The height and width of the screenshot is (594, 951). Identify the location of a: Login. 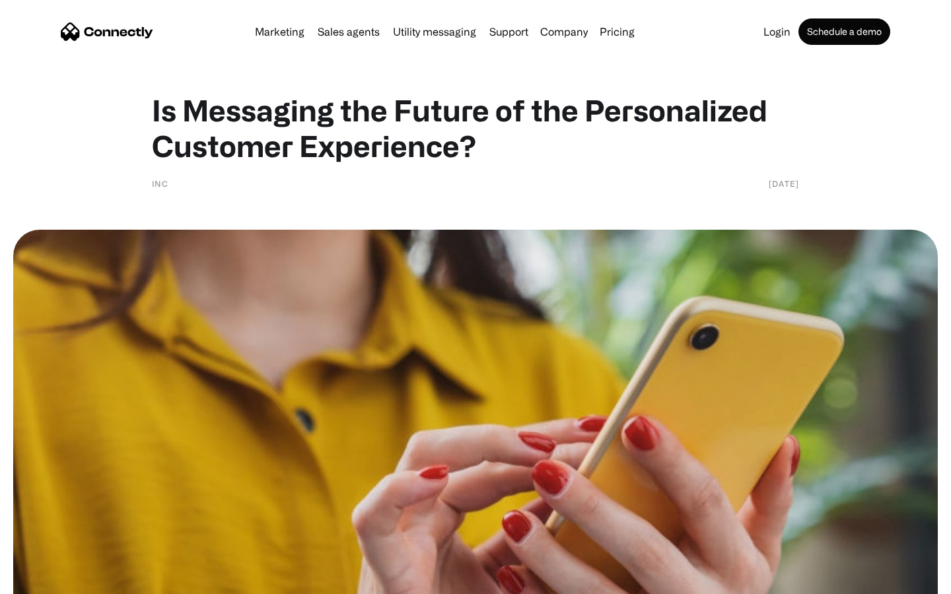
(777, 32).